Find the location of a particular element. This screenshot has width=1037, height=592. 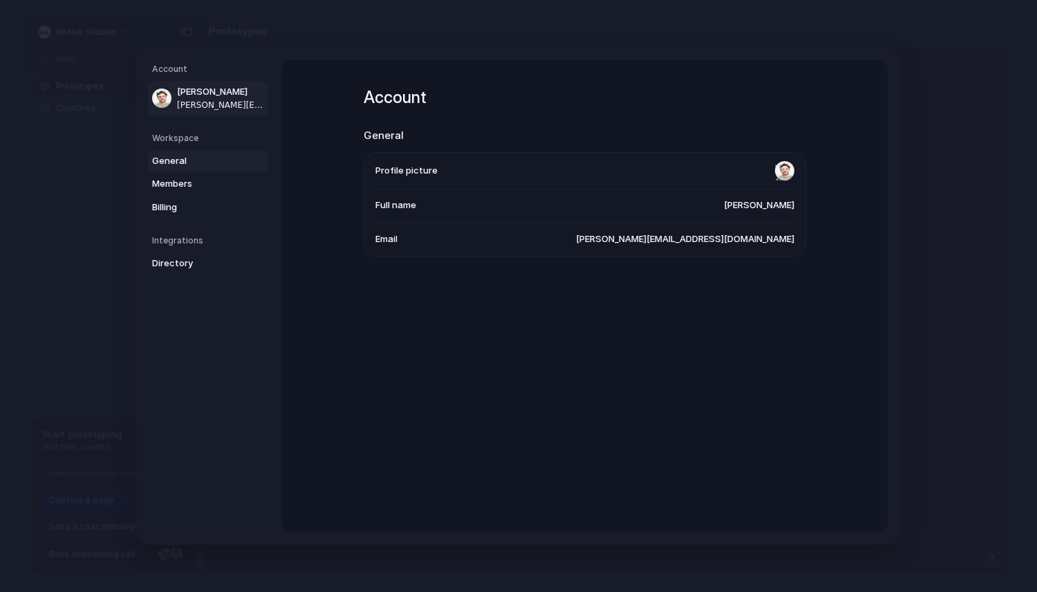

a: Billing is located at coordinates (208, 207).